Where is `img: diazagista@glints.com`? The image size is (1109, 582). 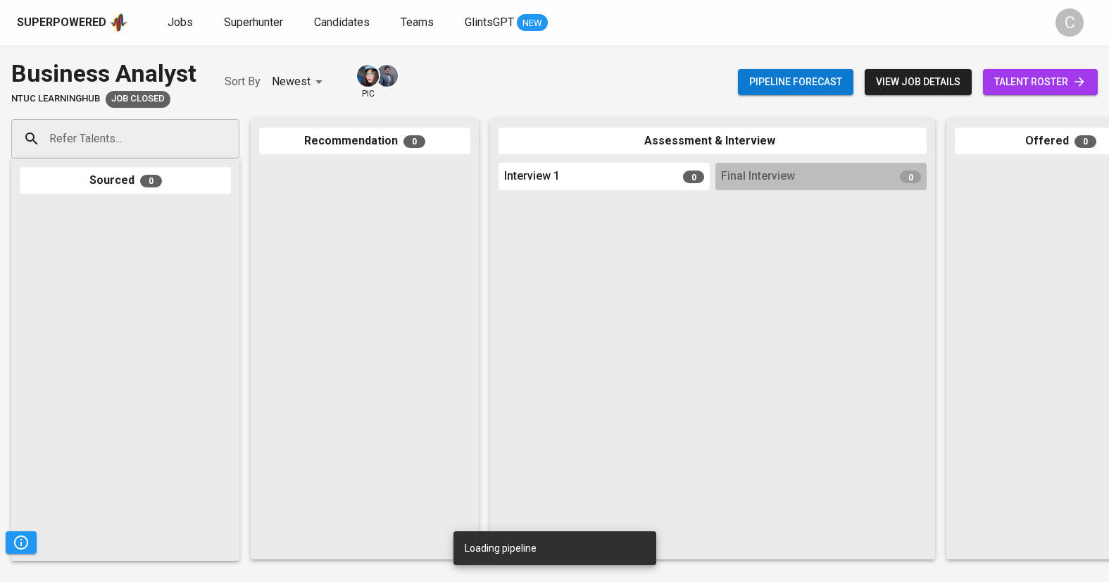
img: diazagista@glints.com is located at coordinates (368, 75).